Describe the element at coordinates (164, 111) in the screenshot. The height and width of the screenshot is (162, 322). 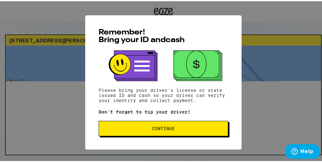
I see `p: Don't forget to tip your driver!` at that location.